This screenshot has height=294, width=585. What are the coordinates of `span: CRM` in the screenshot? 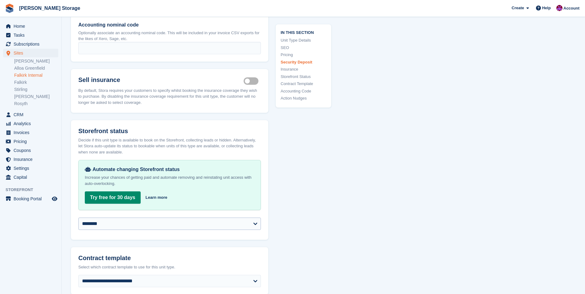 It's located at (32, 115).